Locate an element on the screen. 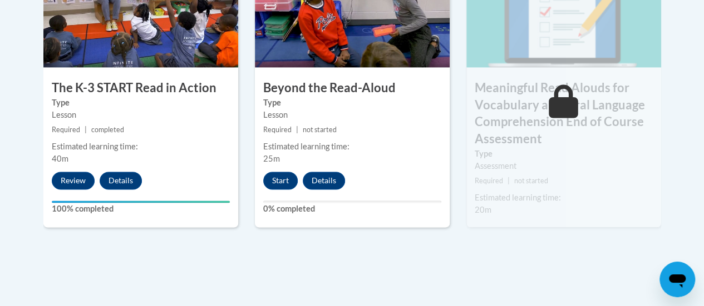 The image size is (704, 306). button: Review is located at coordinates (73, 181).